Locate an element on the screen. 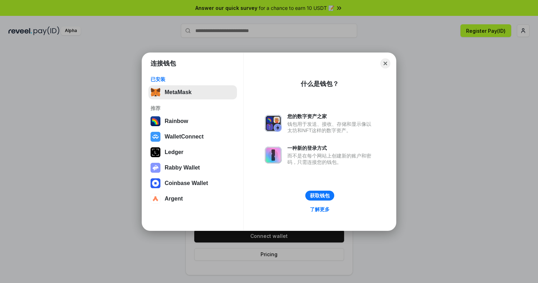 This screenshot has width=538, height=283. img: svg+xml,%3Csvg%20xmlns%3D%22http%3A%2F%2Fwww.w3.org%2F2000%2Fsvg%22%20width%3D%2228%22%20height%3... is located at coordinates (155, 152).